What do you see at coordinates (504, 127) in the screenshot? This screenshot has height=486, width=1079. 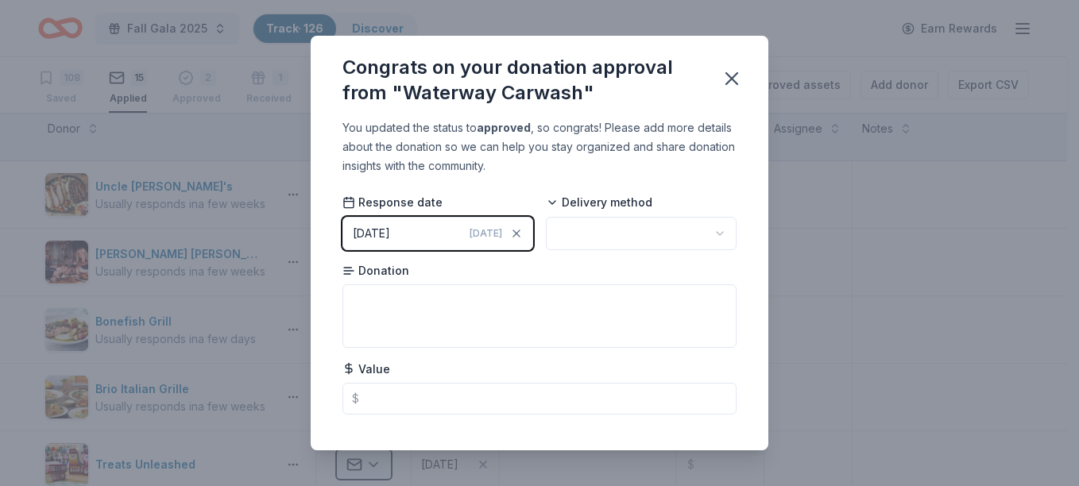 I see `b: approved` at bounding box center [504, 127].